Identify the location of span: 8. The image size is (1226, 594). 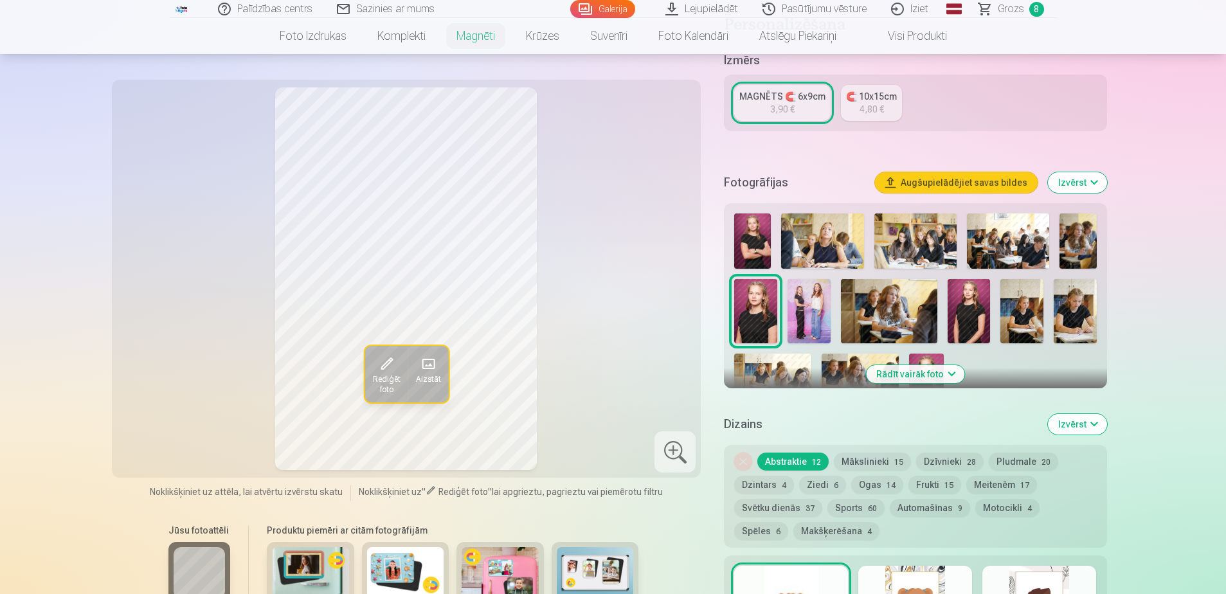
(1037, 9).